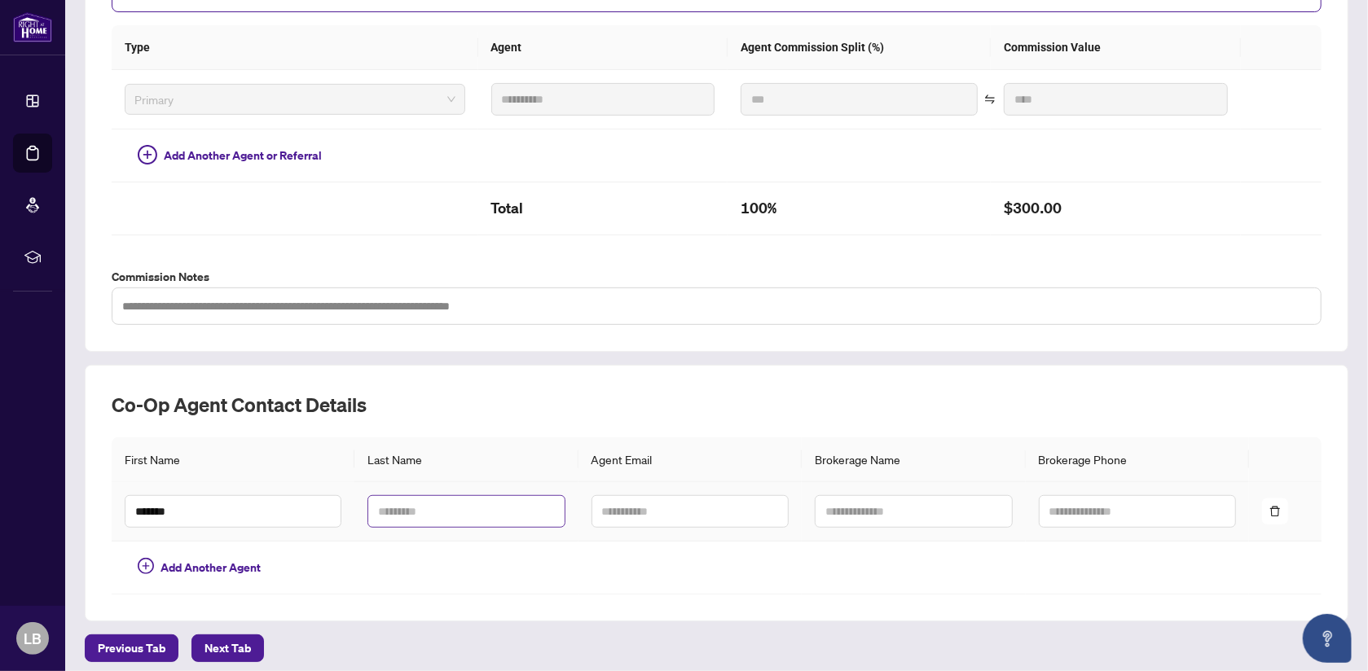 The image size is (1368, 671). What do you see at coordinates (227, 649) in the screenshot?
I see `button: Next Tab` at bounding box center [227, 649].